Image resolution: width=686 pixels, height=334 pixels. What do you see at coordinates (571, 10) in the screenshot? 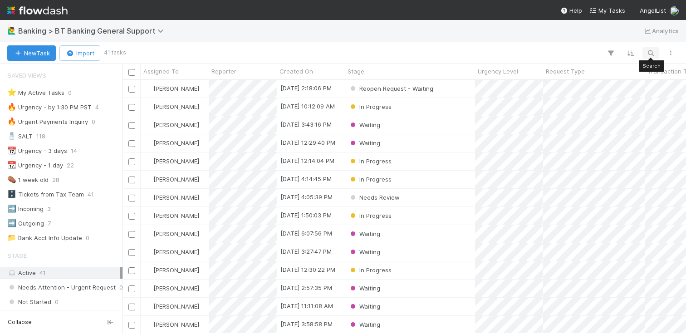
I see `div: Help` at bounding box center [571, 10].